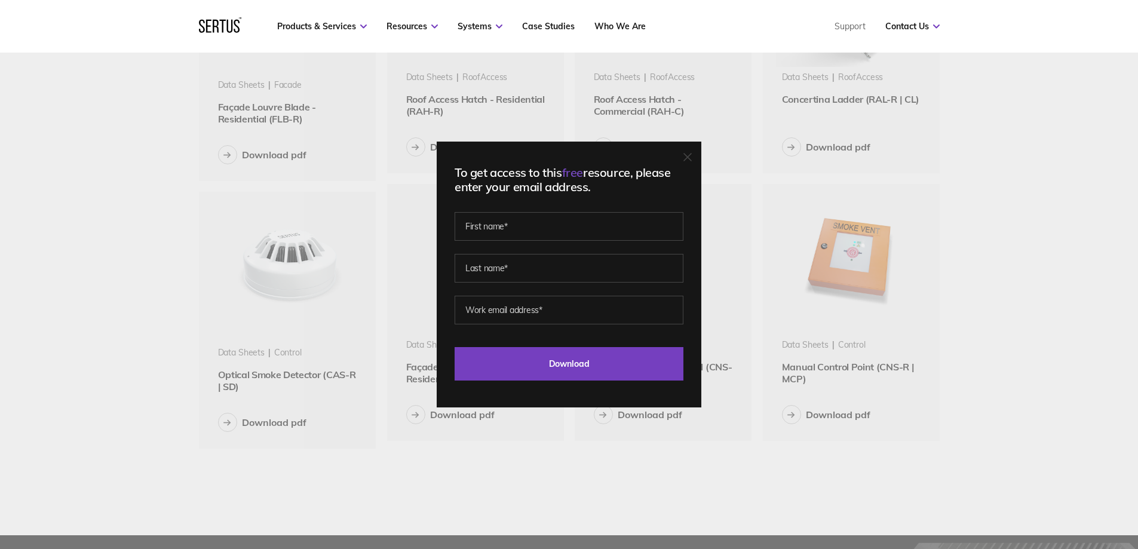 This screenshot has height=549, width=1138. I want to click on a: Contact Us, so click(912, 26).